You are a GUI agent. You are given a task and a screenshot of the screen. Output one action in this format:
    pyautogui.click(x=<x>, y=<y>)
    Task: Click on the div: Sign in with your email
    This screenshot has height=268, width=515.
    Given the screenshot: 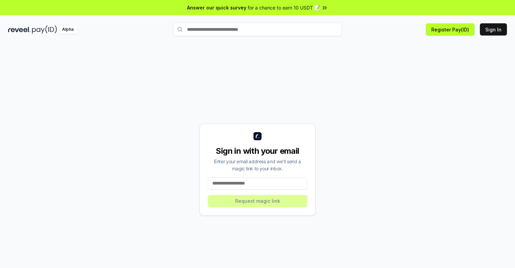 What is the action you would take?
    pyautogui.click(x=257, y=151)
    